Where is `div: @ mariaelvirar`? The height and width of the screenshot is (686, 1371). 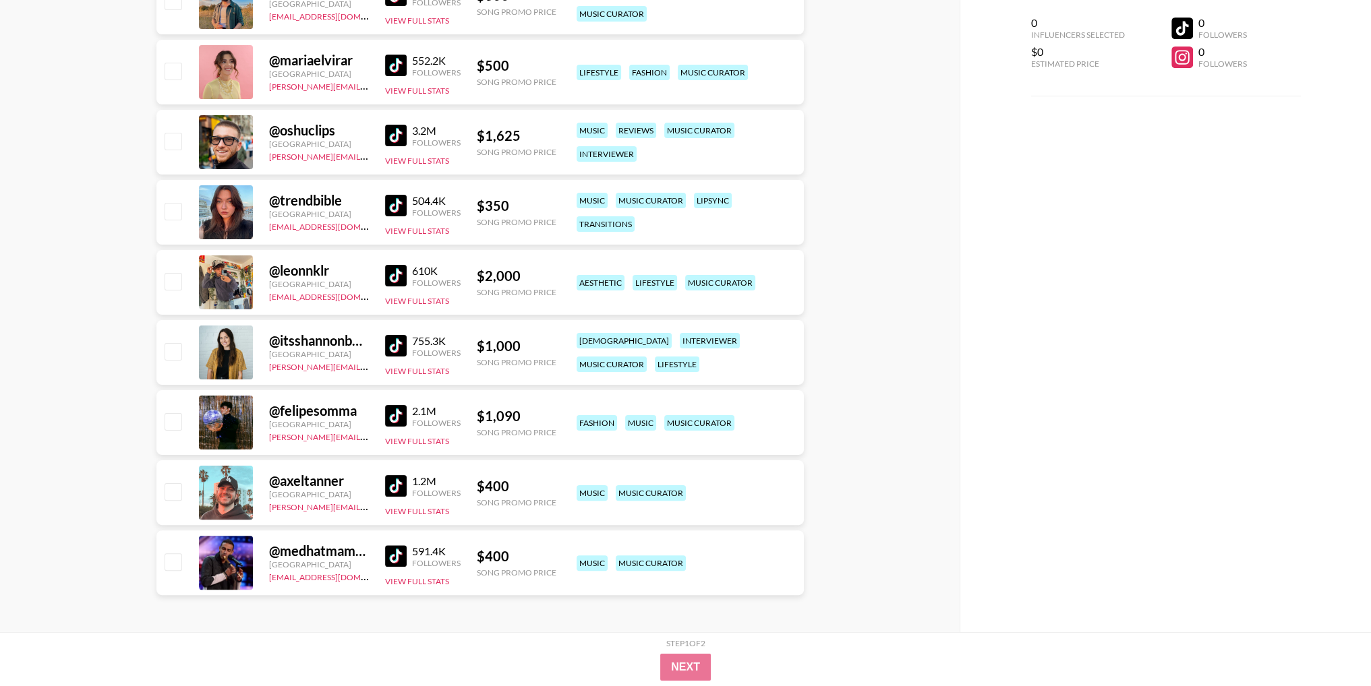
div: @ mariaelvirar is located at coordinates (319, 60).